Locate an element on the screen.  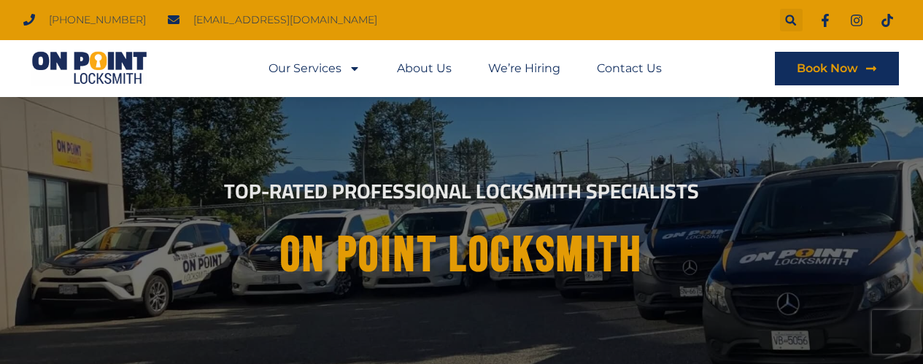
nav: Menu is located at coordinates (465, 69).